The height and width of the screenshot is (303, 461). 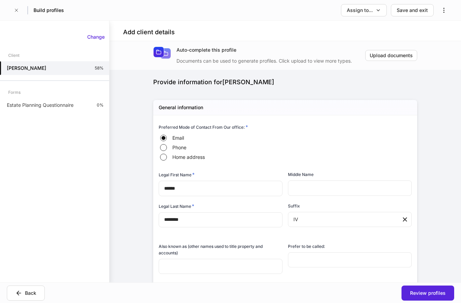 I want to click on h6: Prefer to be called:, so click(x=306, y=246).